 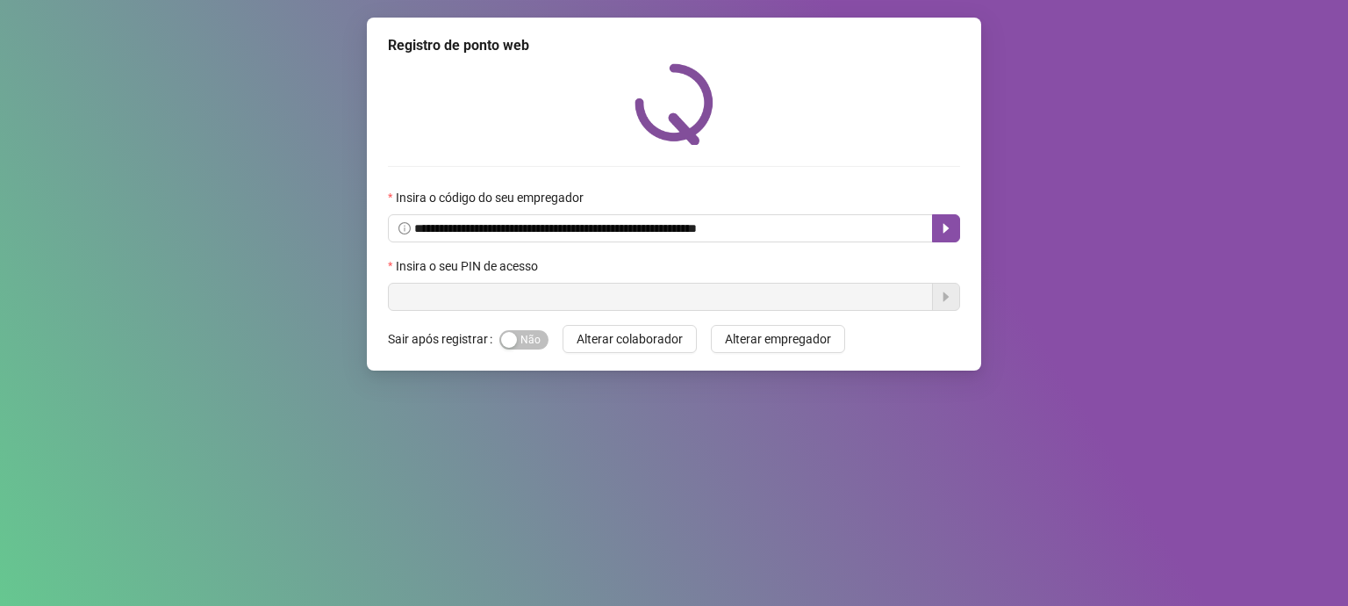 What do you see at coordinates (778, 339) in the screenshot?
I see `span: Alterar empregador` at bounding box center [778, 339].